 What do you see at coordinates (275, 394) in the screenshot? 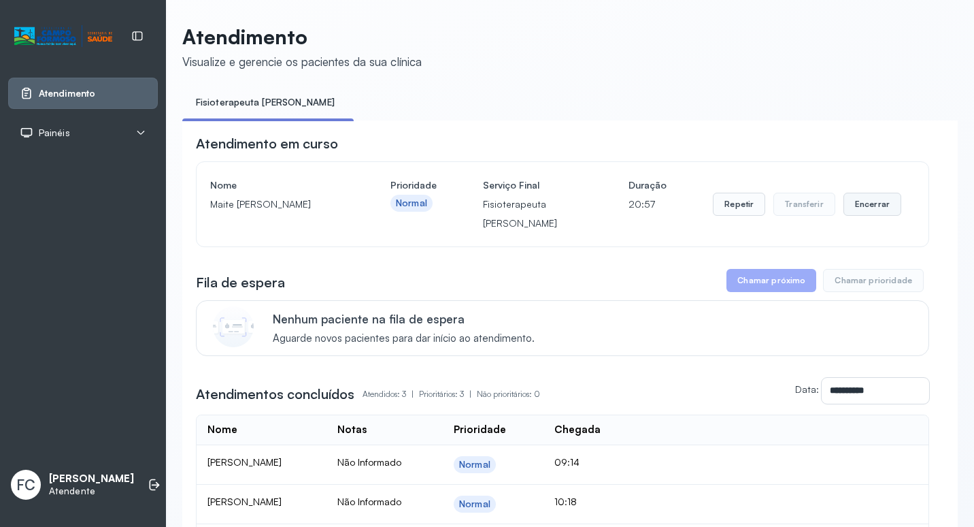
I see `h3: Atendimentos concluídos` at bounding box center [275, 394].